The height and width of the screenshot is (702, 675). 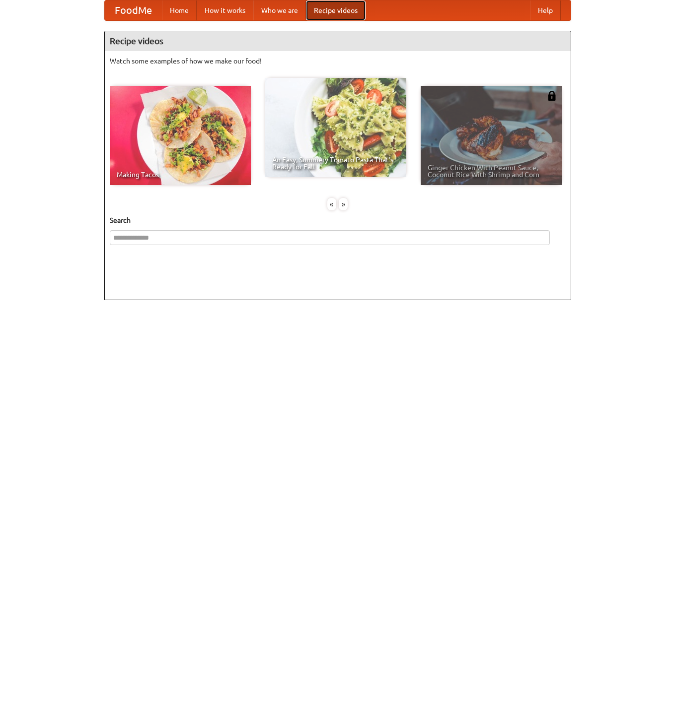 I want to click on span: An Easy, Summery Tomato Pasta That's Ready for Fall, so click(x=336, y=163).